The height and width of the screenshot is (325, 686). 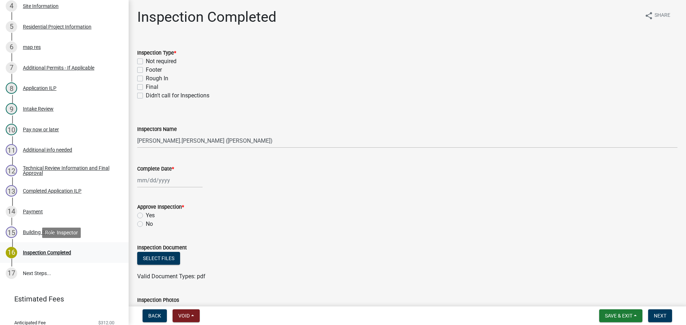 What do you see at coordinates (61, 233) in the screenshot?
I see `div: Role: Inspector` at bounding box center [61, 233].